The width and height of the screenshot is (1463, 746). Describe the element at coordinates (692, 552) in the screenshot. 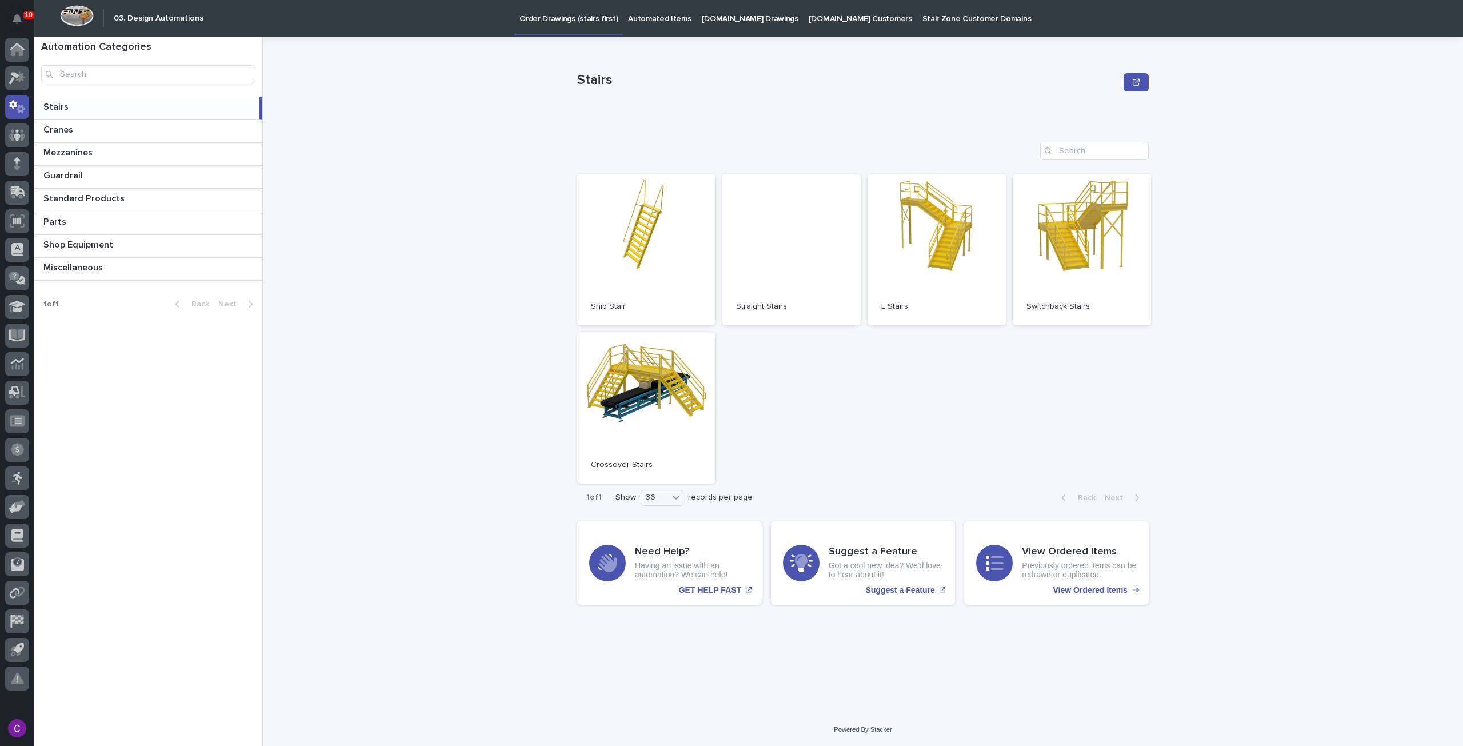

I see `h3: Need Help?` at that location.